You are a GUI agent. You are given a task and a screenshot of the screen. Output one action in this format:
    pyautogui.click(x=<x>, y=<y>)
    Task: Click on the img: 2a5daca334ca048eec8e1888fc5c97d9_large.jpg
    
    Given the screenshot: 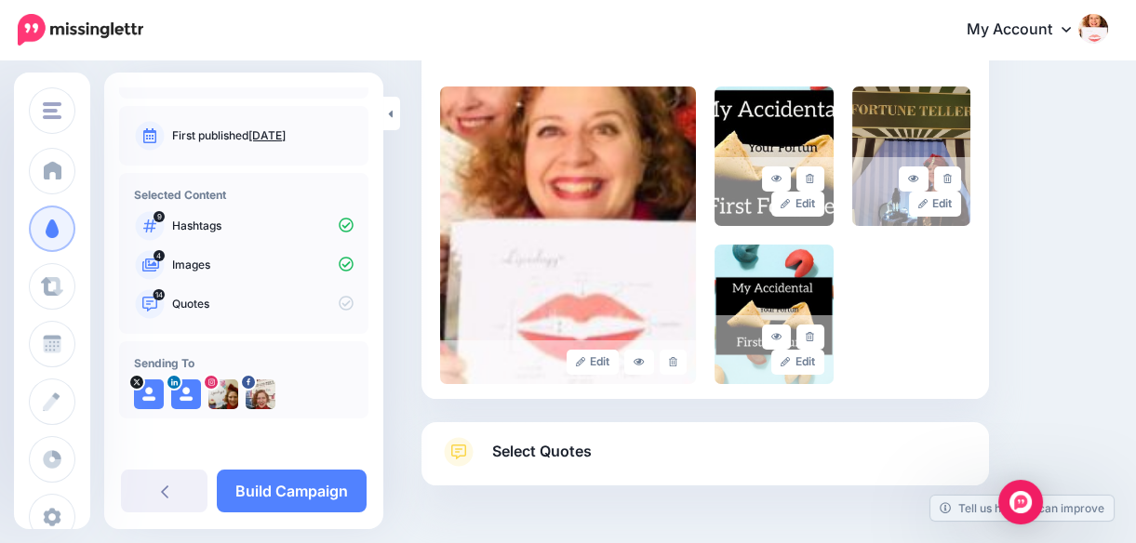 What is the action you would take?
    pyautogui.click(x=774, y=314)
    